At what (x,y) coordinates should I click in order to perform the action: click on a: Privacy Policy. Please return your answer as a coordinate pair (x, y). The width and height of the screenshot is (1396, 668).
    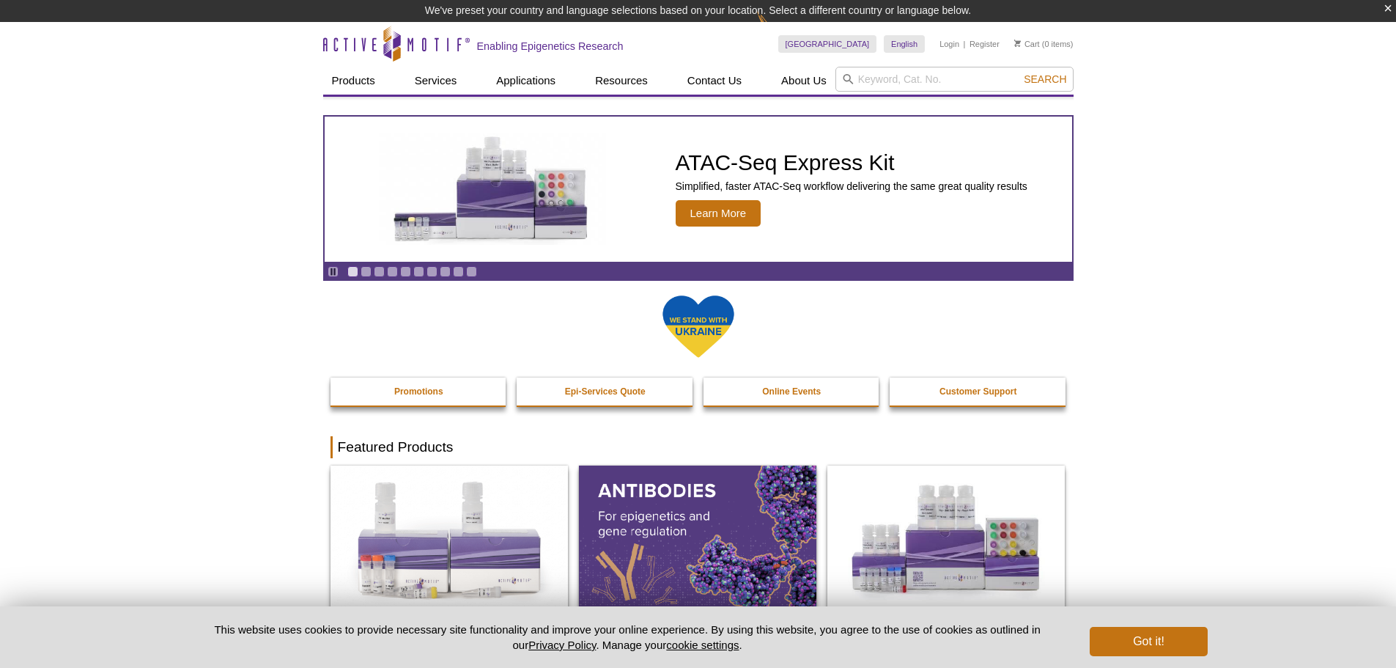
    Looking at the image, I should click on (562, 644).